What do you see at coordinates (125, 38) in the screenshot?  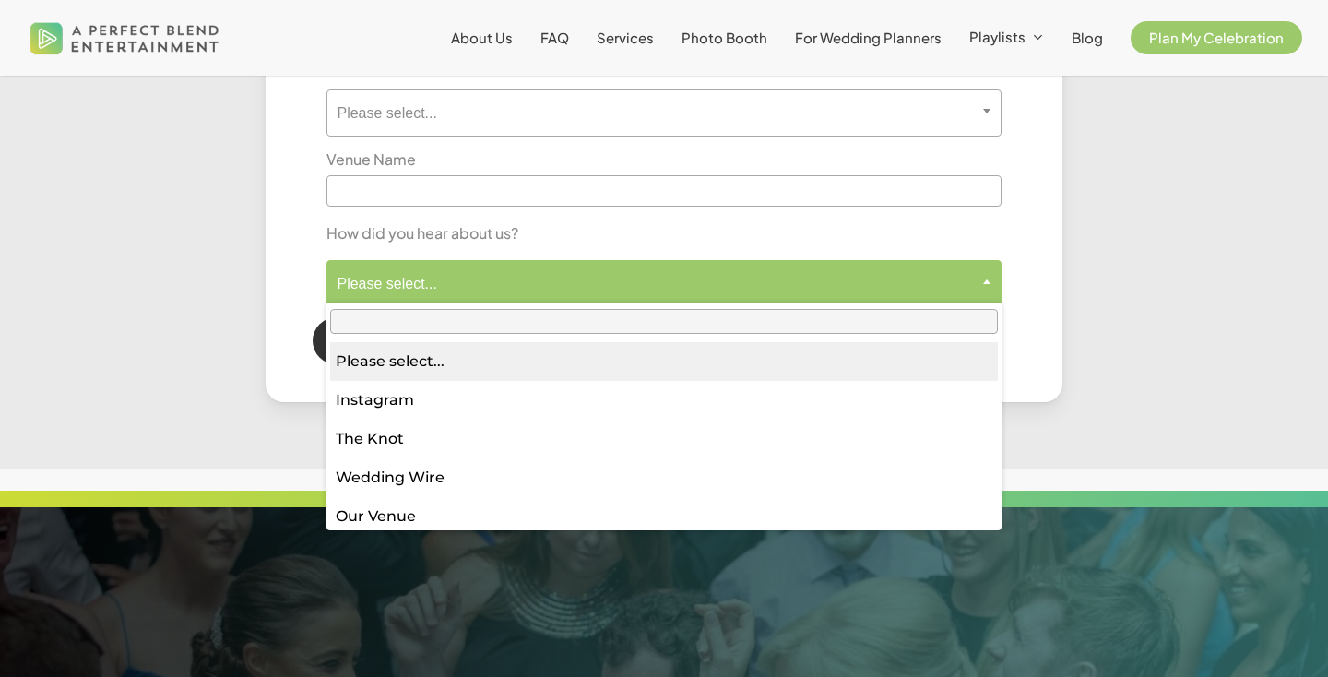 I see `img: A Perfect Blend Entertainment` at bounding box center [125, 38].